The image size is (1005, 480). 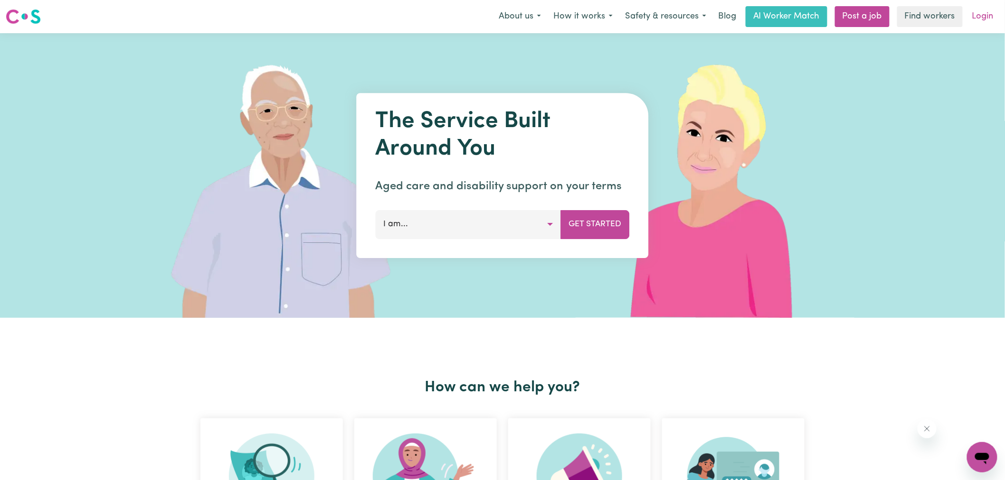 I want to click on img: Careseekers logo, so click(x=23, y=17).